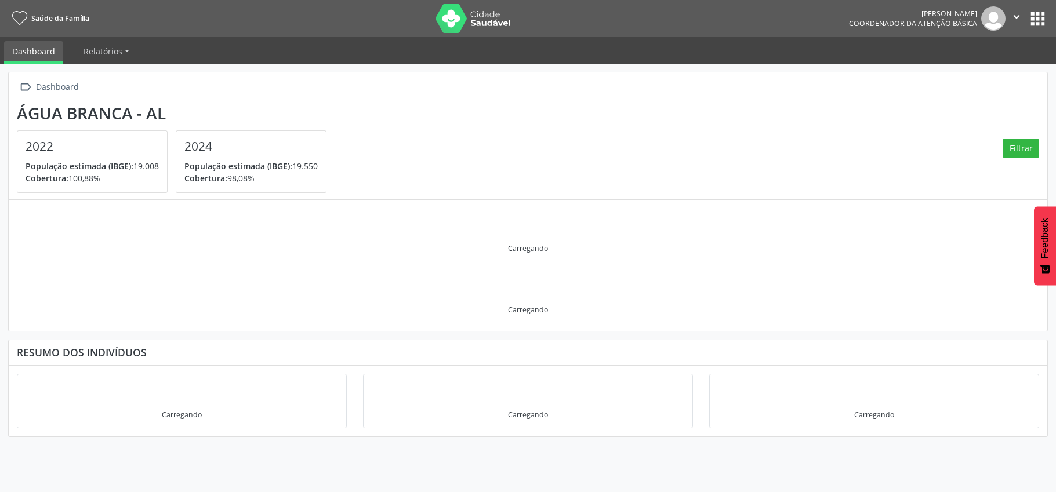  I want to click on button: apps, so click(1038, 19).